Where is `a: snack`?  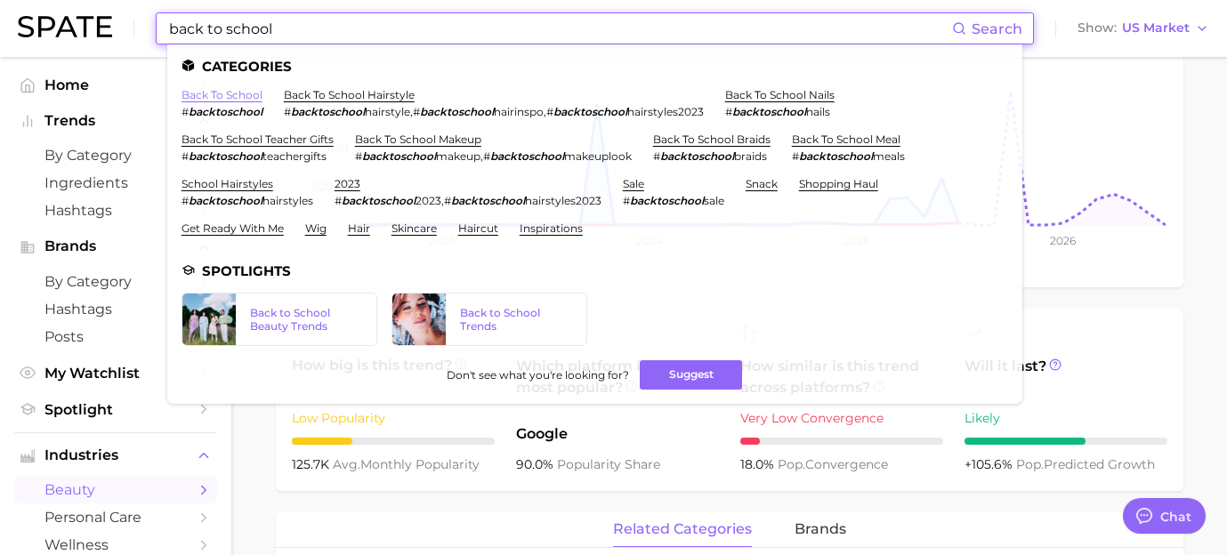 a: snack is located at coordinates (761, 183).